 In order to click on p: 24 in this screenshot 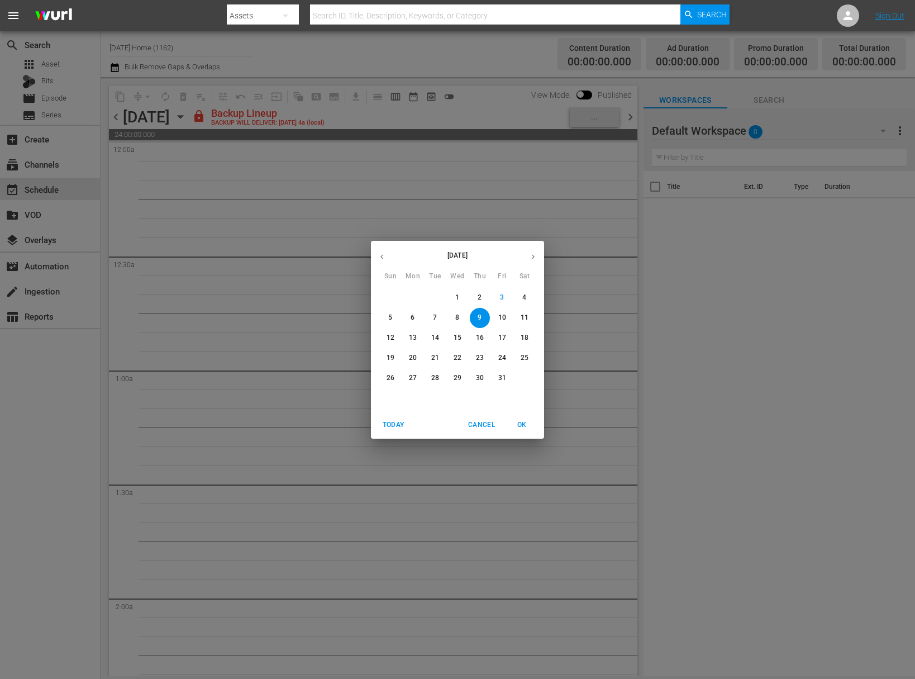, I will do `click(502, 357)`.